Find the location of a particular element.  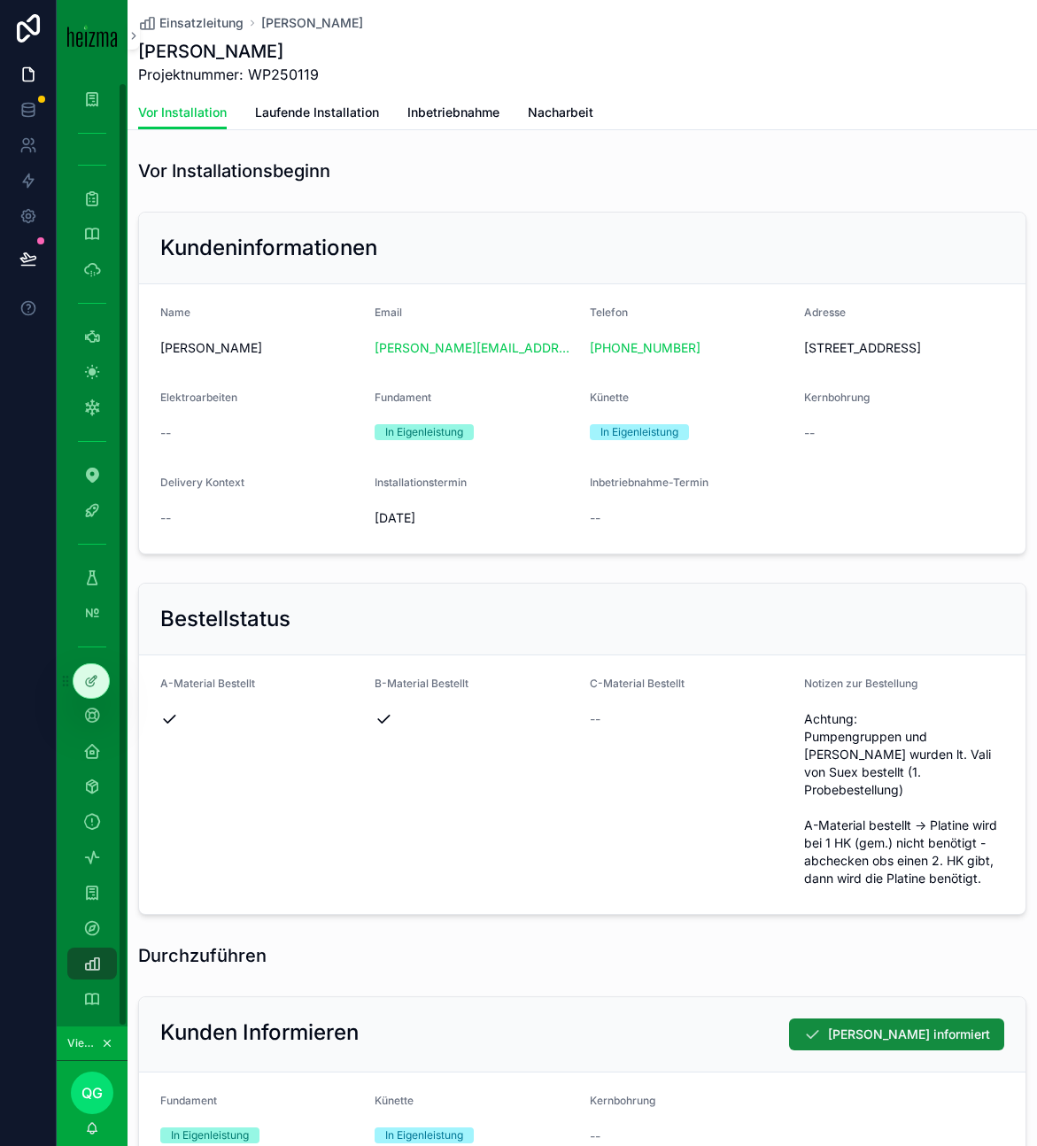

span: Email is located at coordinates (388, 312).